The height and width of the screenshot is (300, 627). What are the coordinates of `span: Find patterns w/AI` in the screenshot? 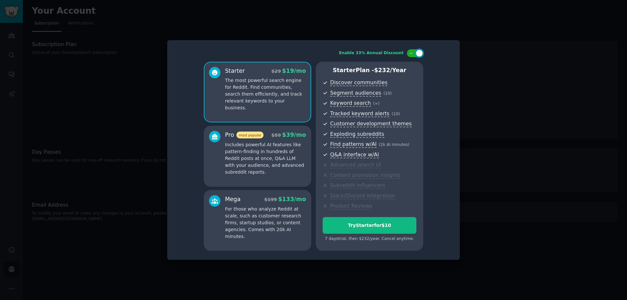 It's located at (353, 144).